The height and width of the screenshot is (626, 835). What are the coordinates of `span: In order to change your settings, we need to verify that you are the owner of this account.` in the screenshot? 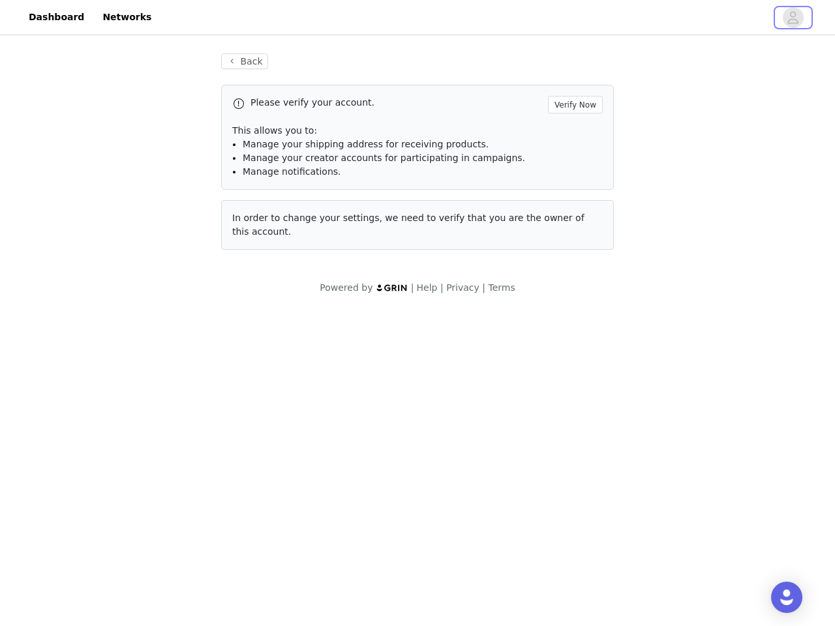 It's located at (408, 224).